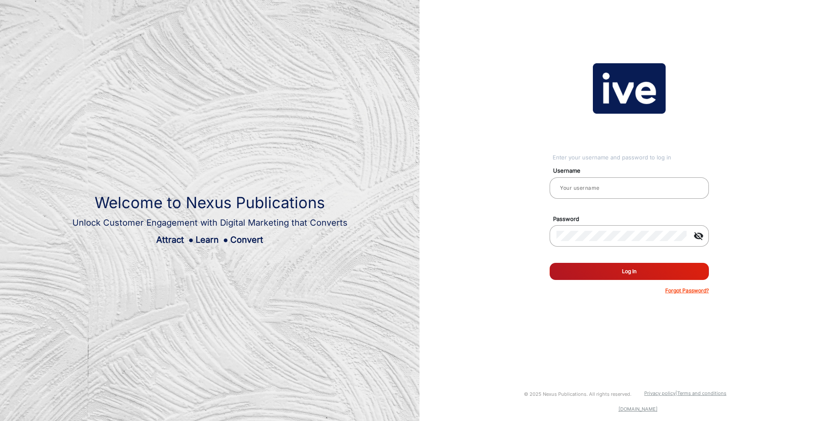 The width and height of the screenshot is (839, 421). What do you see at coordinates (632, 171) in the screenshot?
I see `mat-label: Username` at bounding box center [632, 171].